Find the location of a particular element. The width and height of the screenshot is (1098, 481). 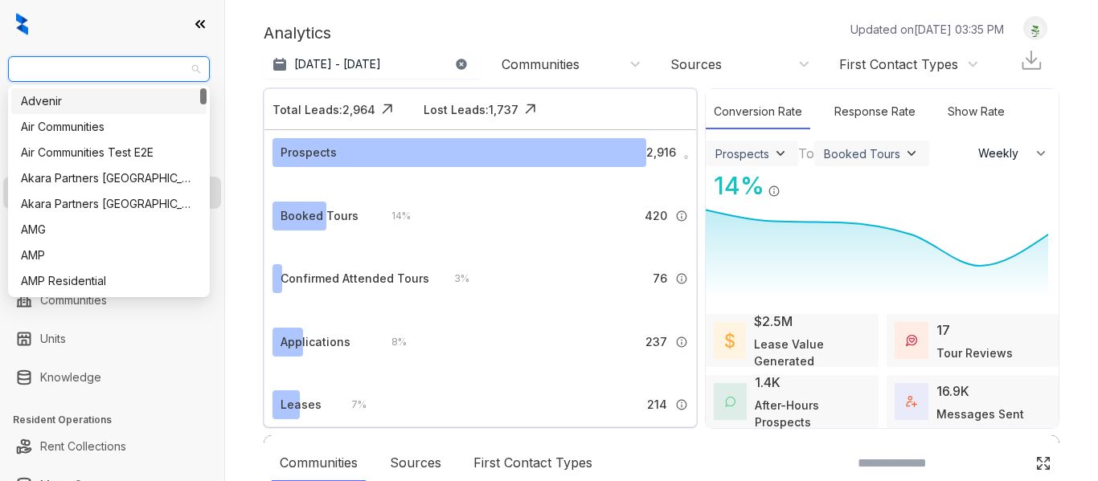

div: $2.5M is located at coordinates (773, 322).